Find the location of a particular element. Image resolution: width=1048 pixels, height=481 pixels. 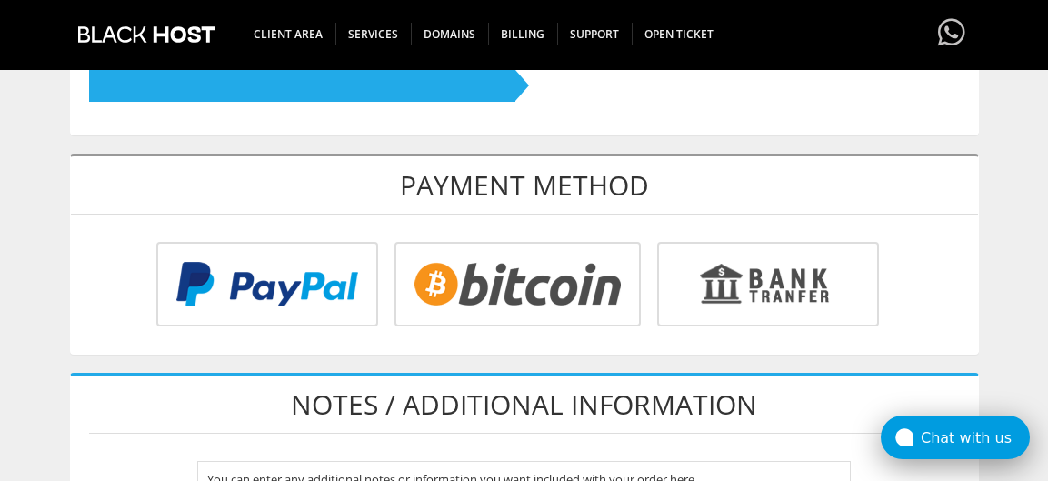

span: Billing is located at coordinates (523, 34).